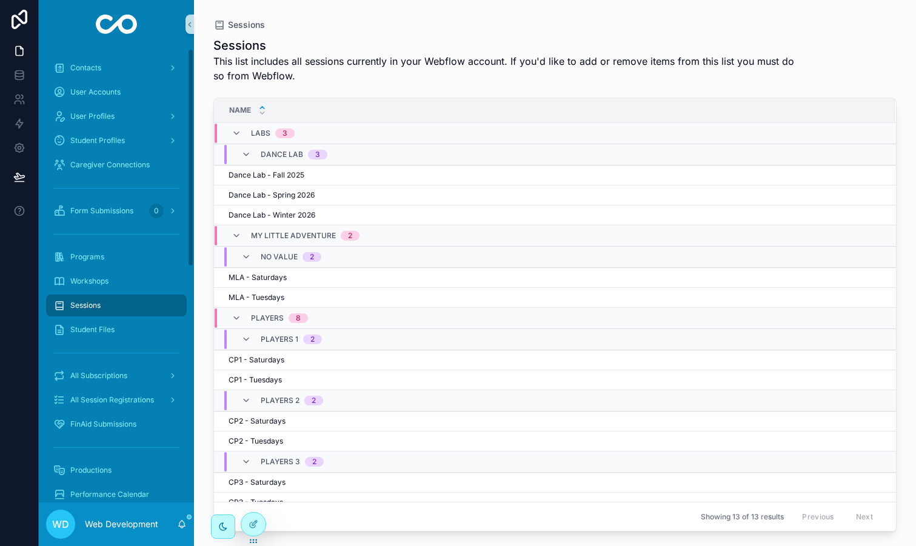 This screenshot has height=546, width=916. I want to click on span: Student Profiles, so click(98, 141).